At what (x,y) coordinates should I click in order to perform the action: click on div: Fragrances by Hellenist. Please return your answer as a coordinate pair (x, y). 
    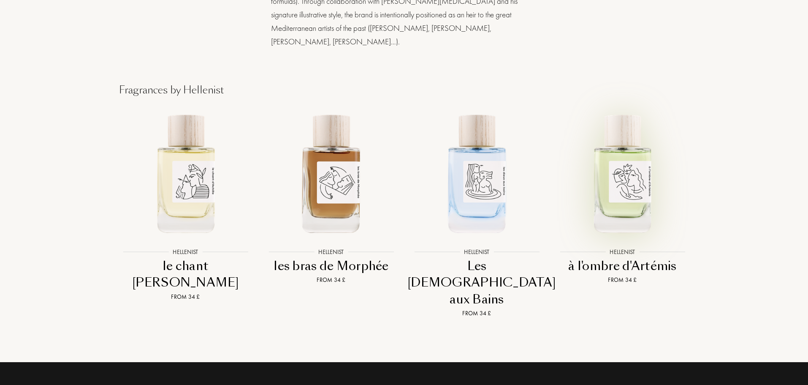
    Looking at the image, I should click on (404, 90).